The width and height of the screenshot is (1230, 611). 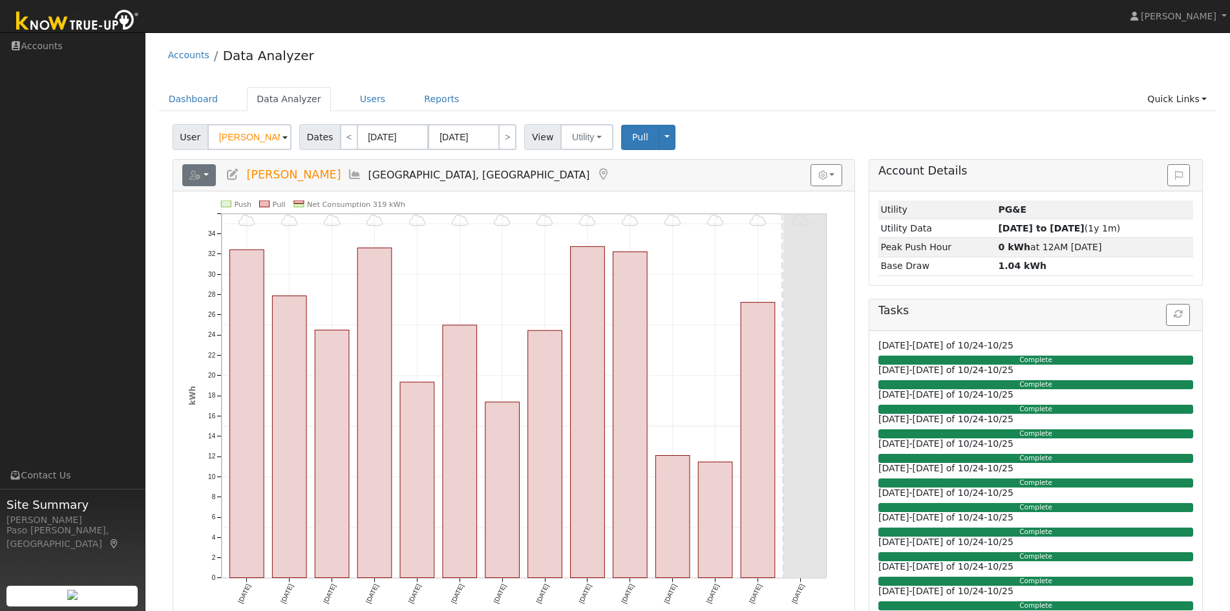 What do you see at coordinates (331, 220) in the screenshot?
I see `i: 9/28 - MostlyCloudy` at bounding box center [331, 220].